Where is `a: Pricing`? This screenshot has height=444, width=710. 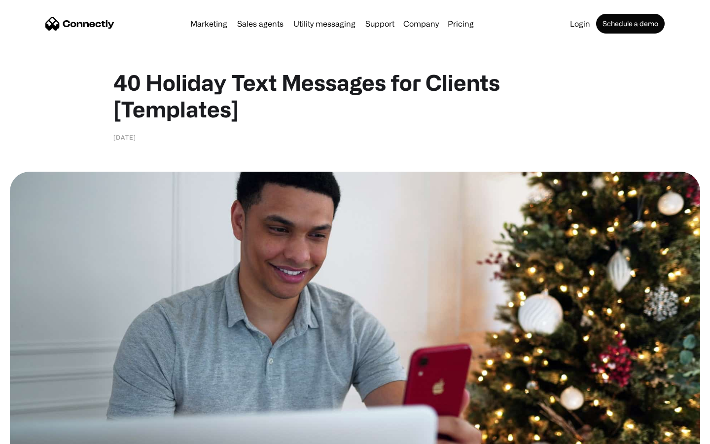 a: Pricing is located at coordinates (460, 24).